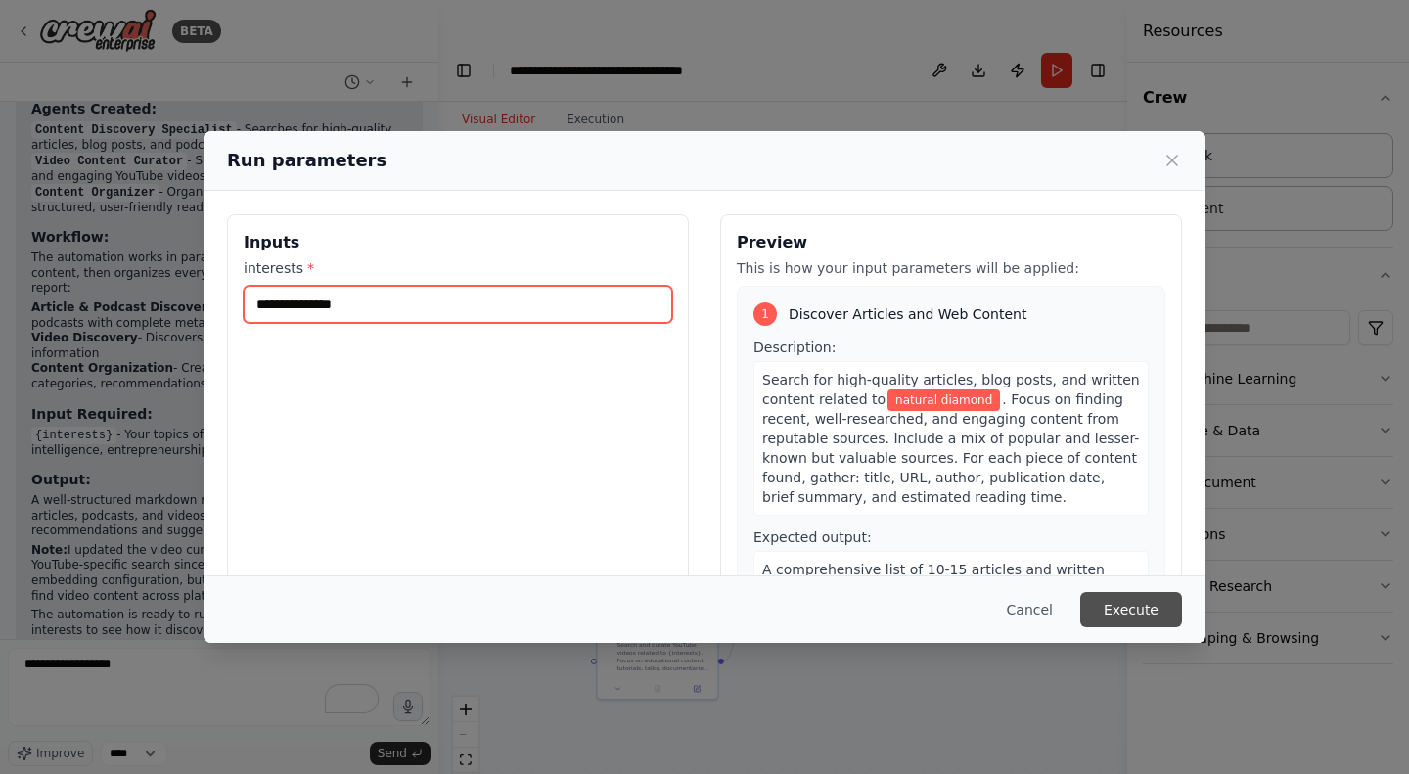 Image resolution: width=1409 pixels, height=774 pixels. What do you see at coordinates (458, 243) in the screenshot?
I see `h3: Inputs` at bounding box center [458, 243].